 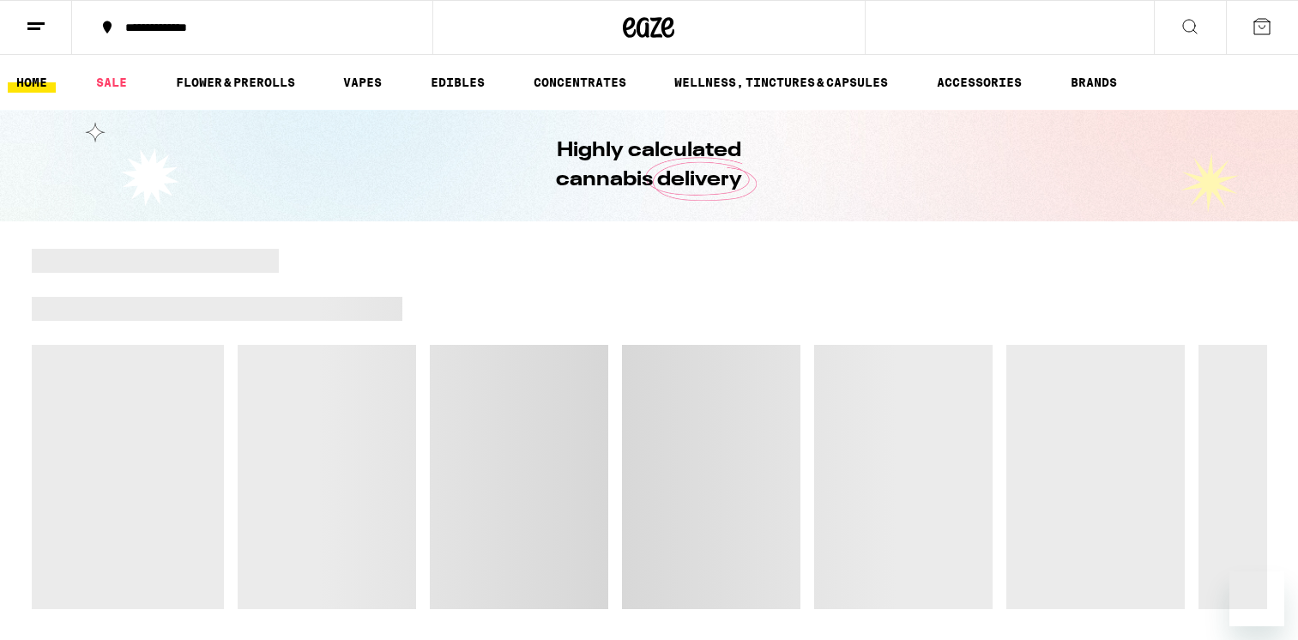 I want to click on a: SALE, so click(x=112, y=82).